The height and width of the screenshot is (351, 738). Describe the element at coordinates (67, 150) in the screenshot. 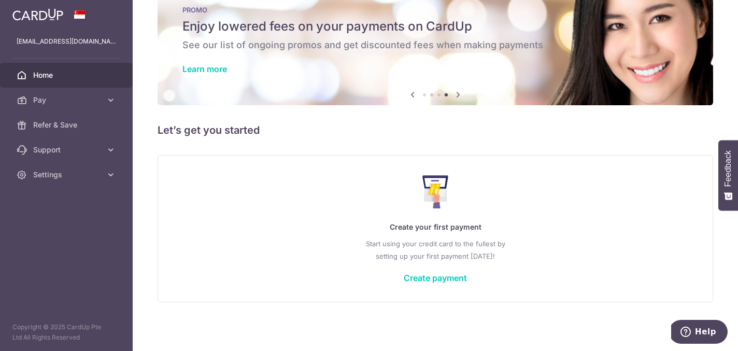

I see `span: Support` at that location.